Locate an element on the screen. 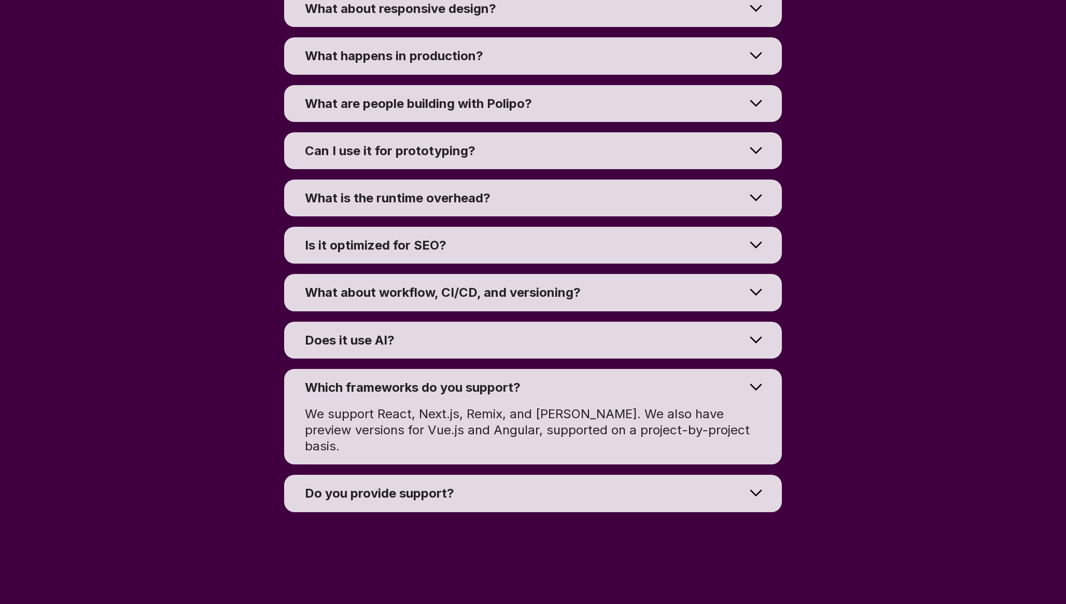  span: What about workflow, CI/CD, and versioning? is located at coordinates (443, 292).